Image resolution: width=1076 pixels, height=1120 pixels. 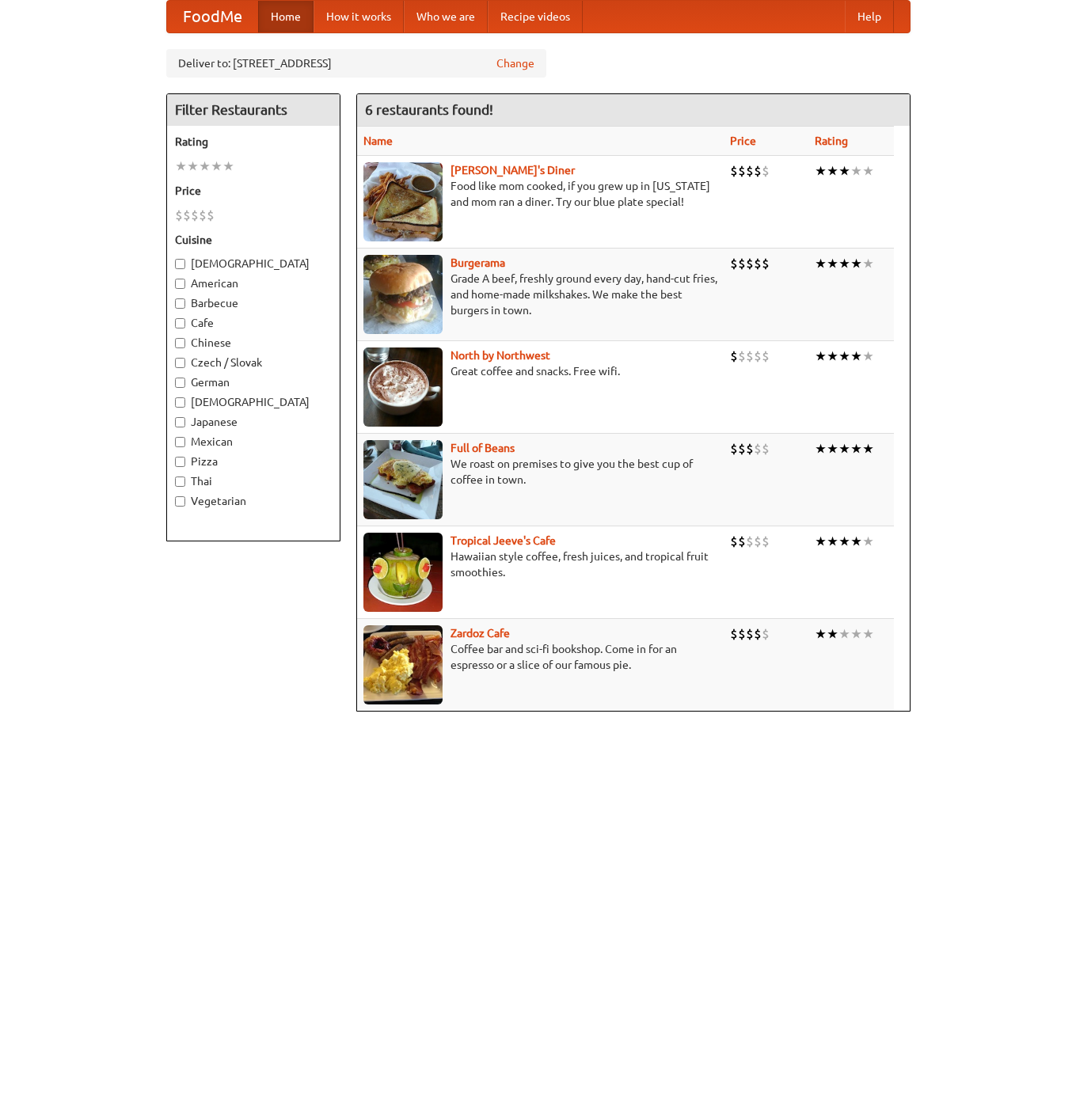 What do you see at coordinates (180, 303) in the screenshot?
I see `input: Barbecue` at bounding box center [180, 303].